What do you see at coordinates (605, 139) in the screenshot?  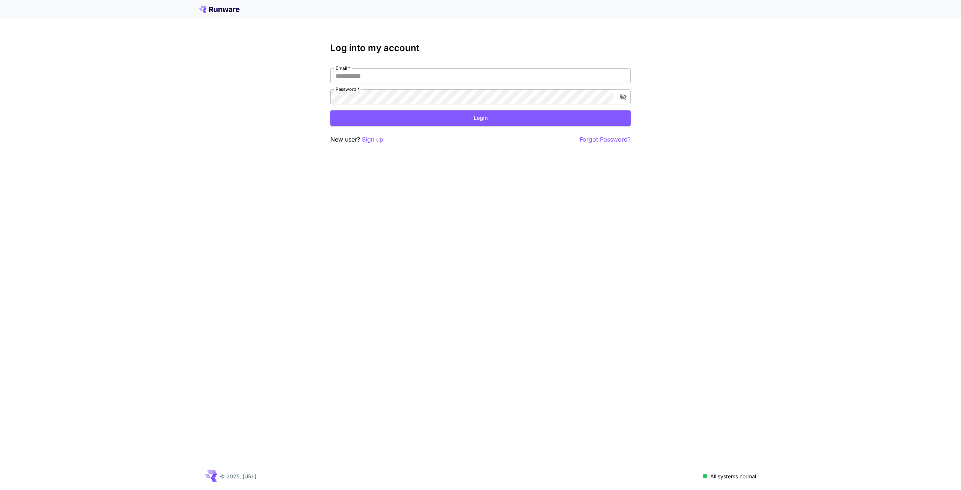 I see `button: Forgot Password?` at bounding box center [605, 139].